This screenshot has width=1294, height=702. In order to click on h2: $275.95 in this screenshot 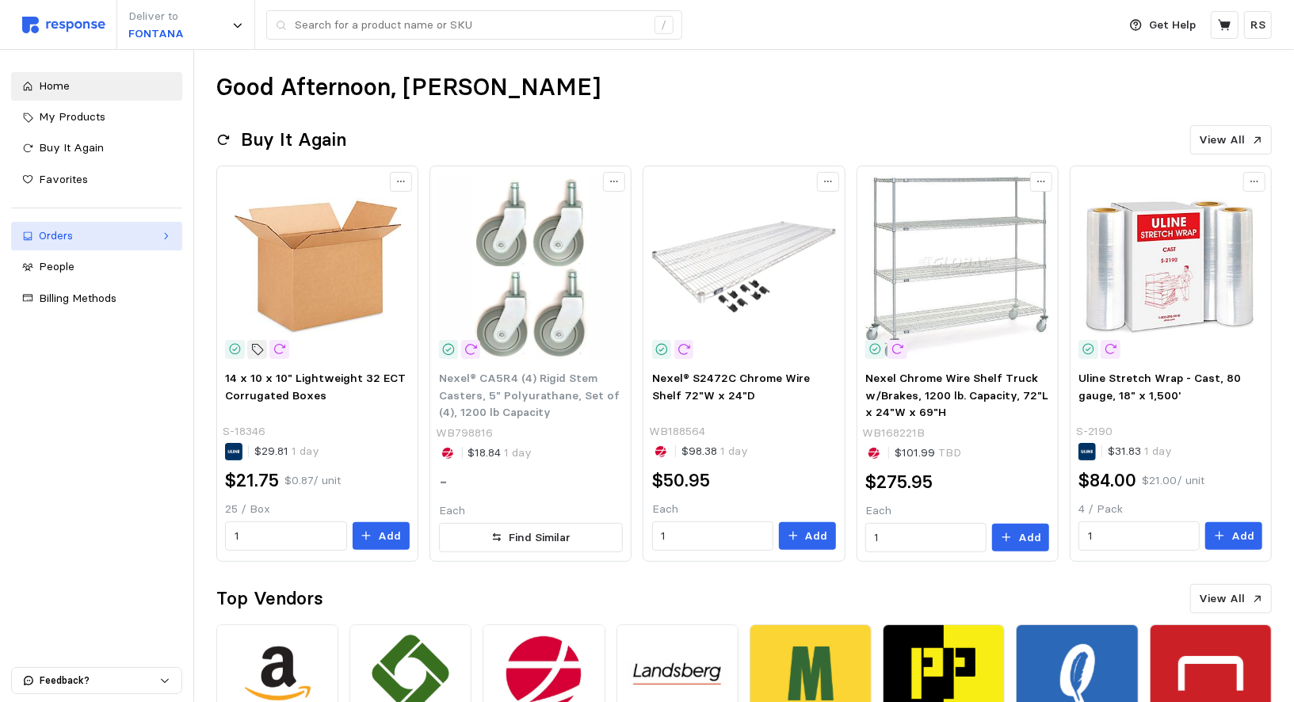, I will do `click(899, 482)`.